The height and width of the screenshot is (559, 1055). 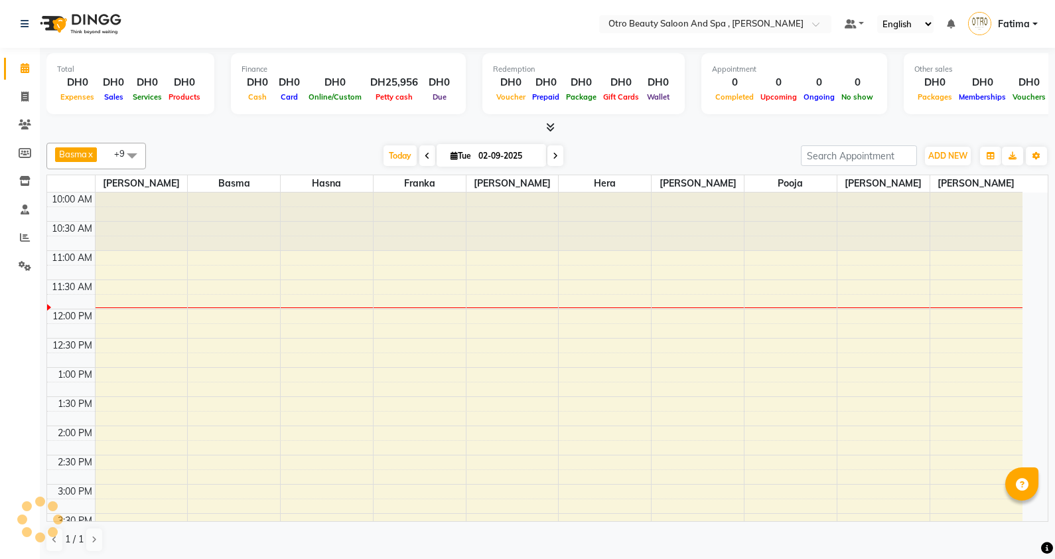 What do you see at coordinates (858, 155) in the screenshot?
I see `input: Search Appointment` at bounding box center [858, 155].